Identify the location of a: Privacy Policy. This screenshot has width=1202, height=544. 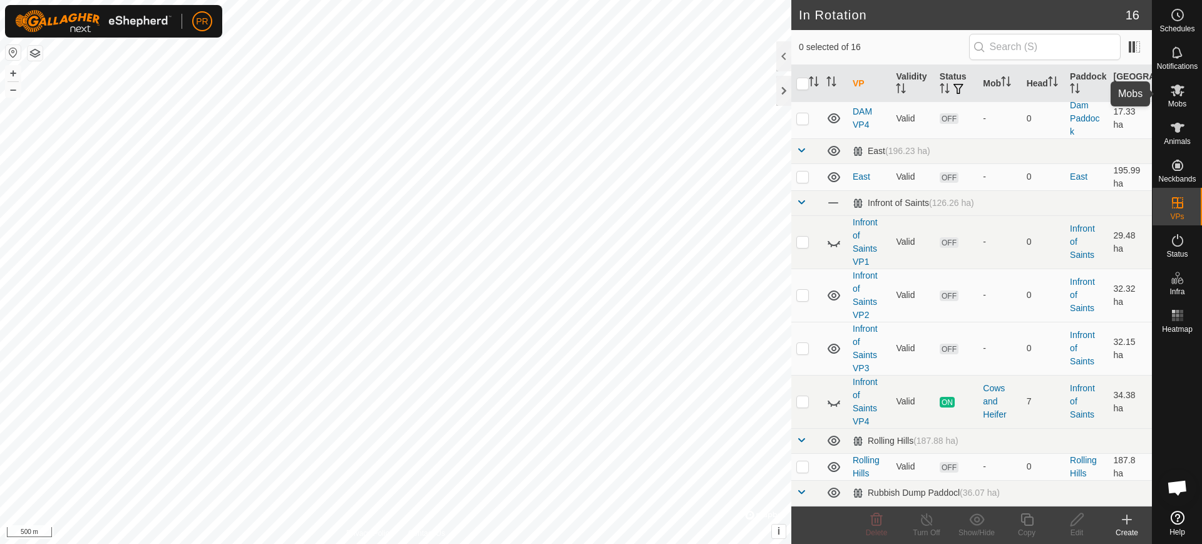
(369, 533).